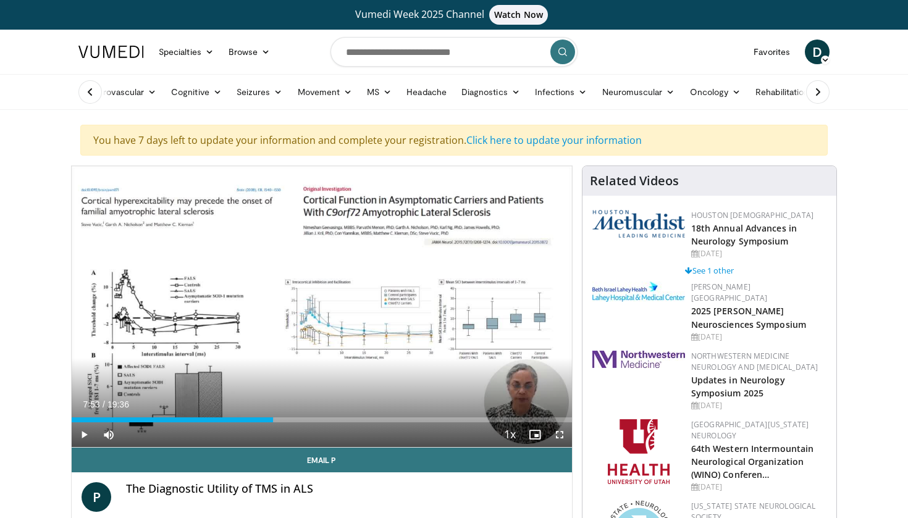 The image size is (908, 518). Describe the element at coordinates (510, 435) in the screenshot. I see `button: Playback Rate` at that location.